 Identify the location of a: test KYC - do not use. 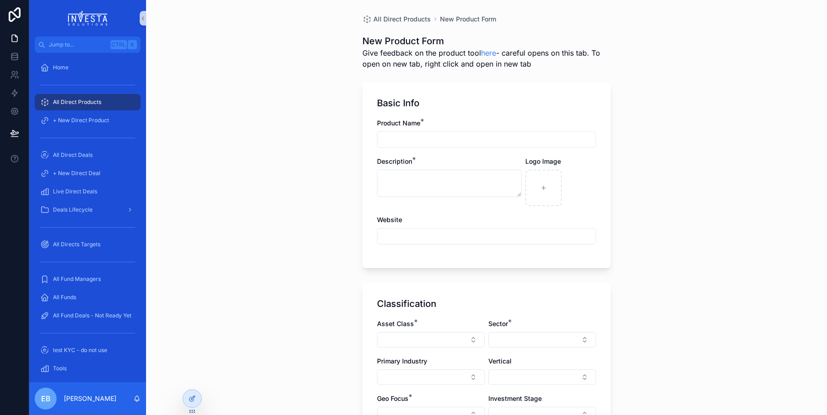
(88, 351).